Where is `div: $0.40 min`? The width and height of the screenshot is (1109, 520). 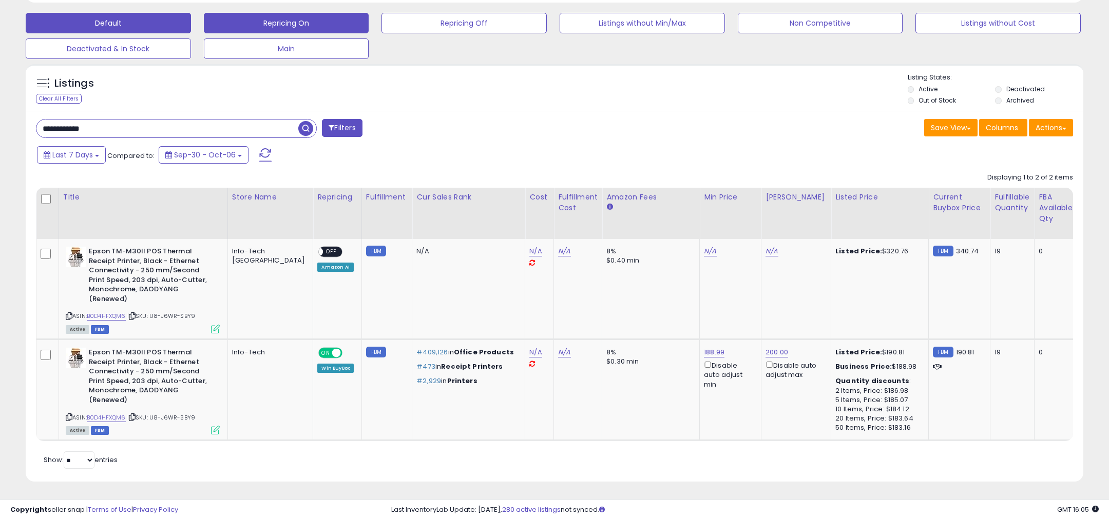
div: $0.40 min is located at coordinates (649, 261).